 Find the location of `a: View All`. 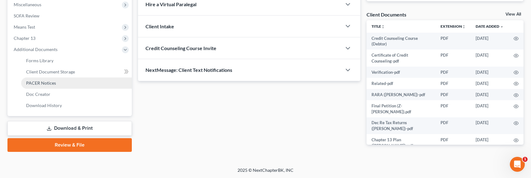

a: View All is located at coordinates (513, 14).